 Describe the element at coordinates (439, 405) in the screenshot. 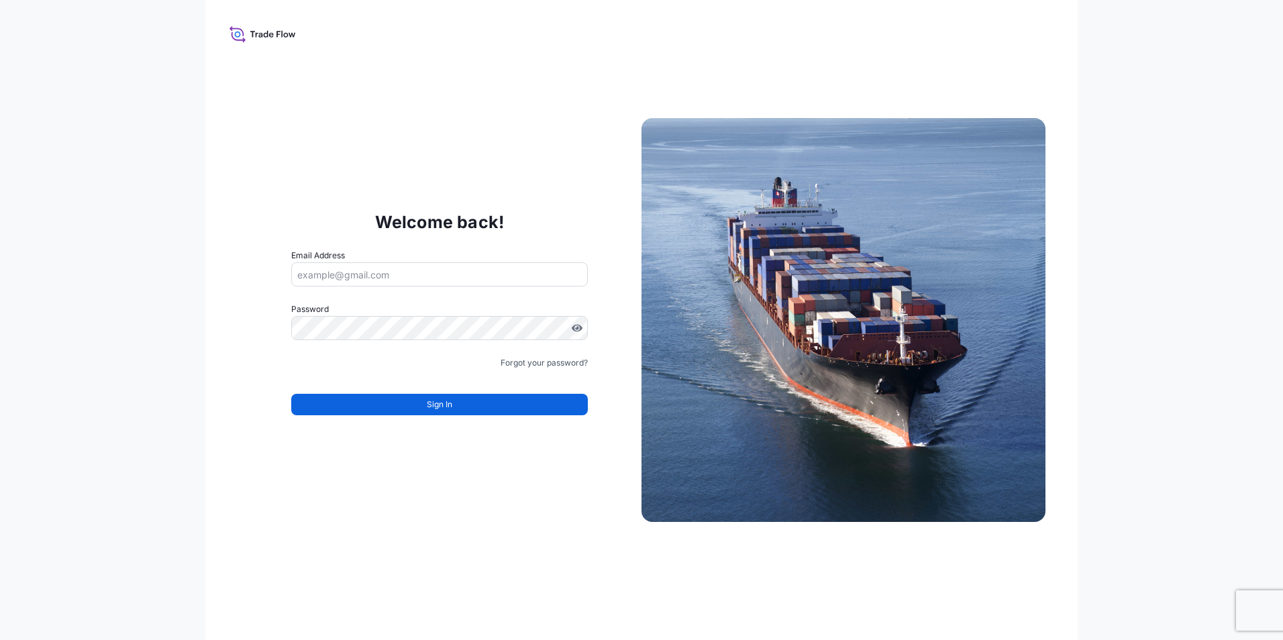

I see `button: Sign In` at that location.